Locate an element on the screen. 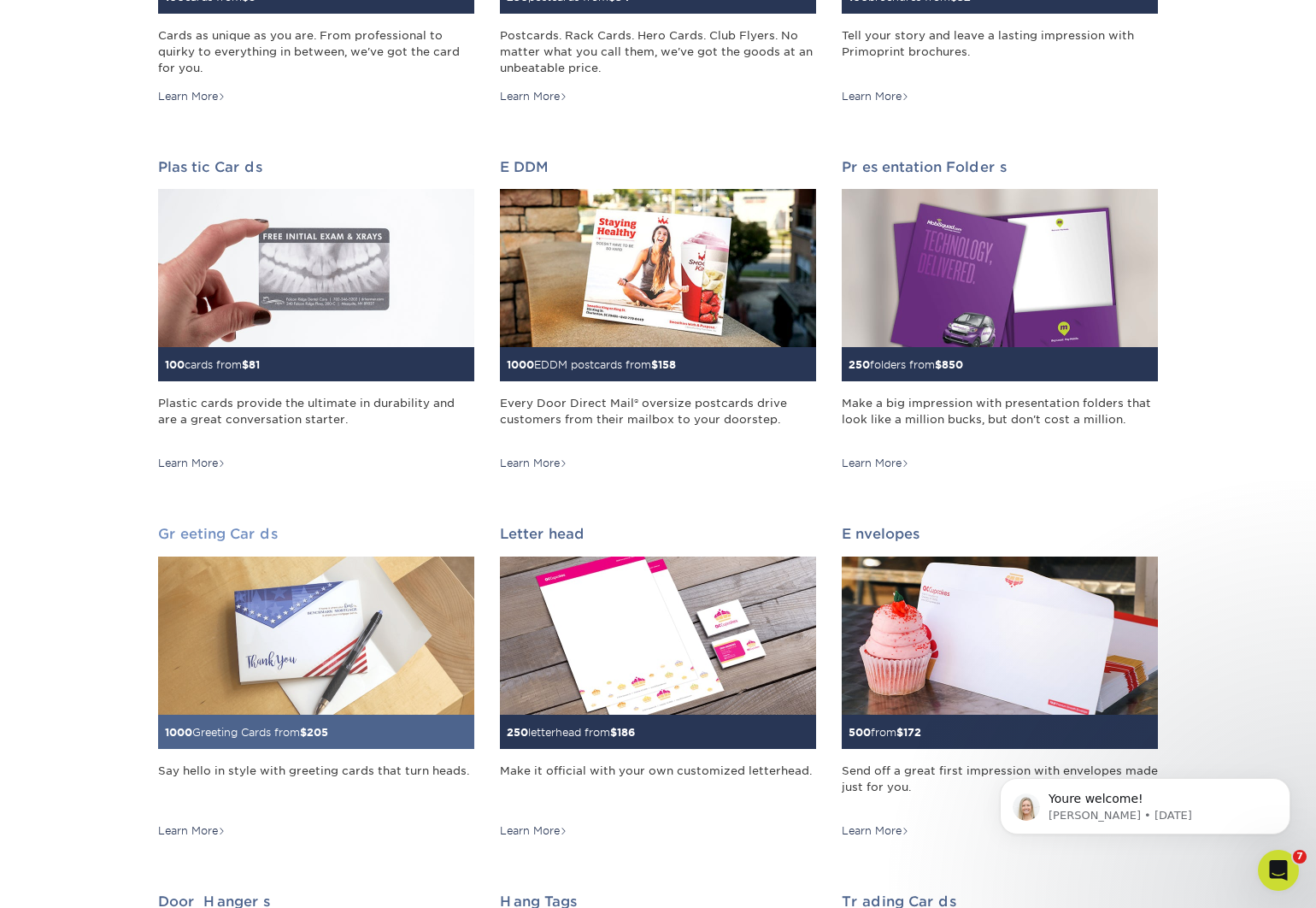  div: message notification from Natalie, 5w ago. Youre welcome! is located at coordinates (171, 64).